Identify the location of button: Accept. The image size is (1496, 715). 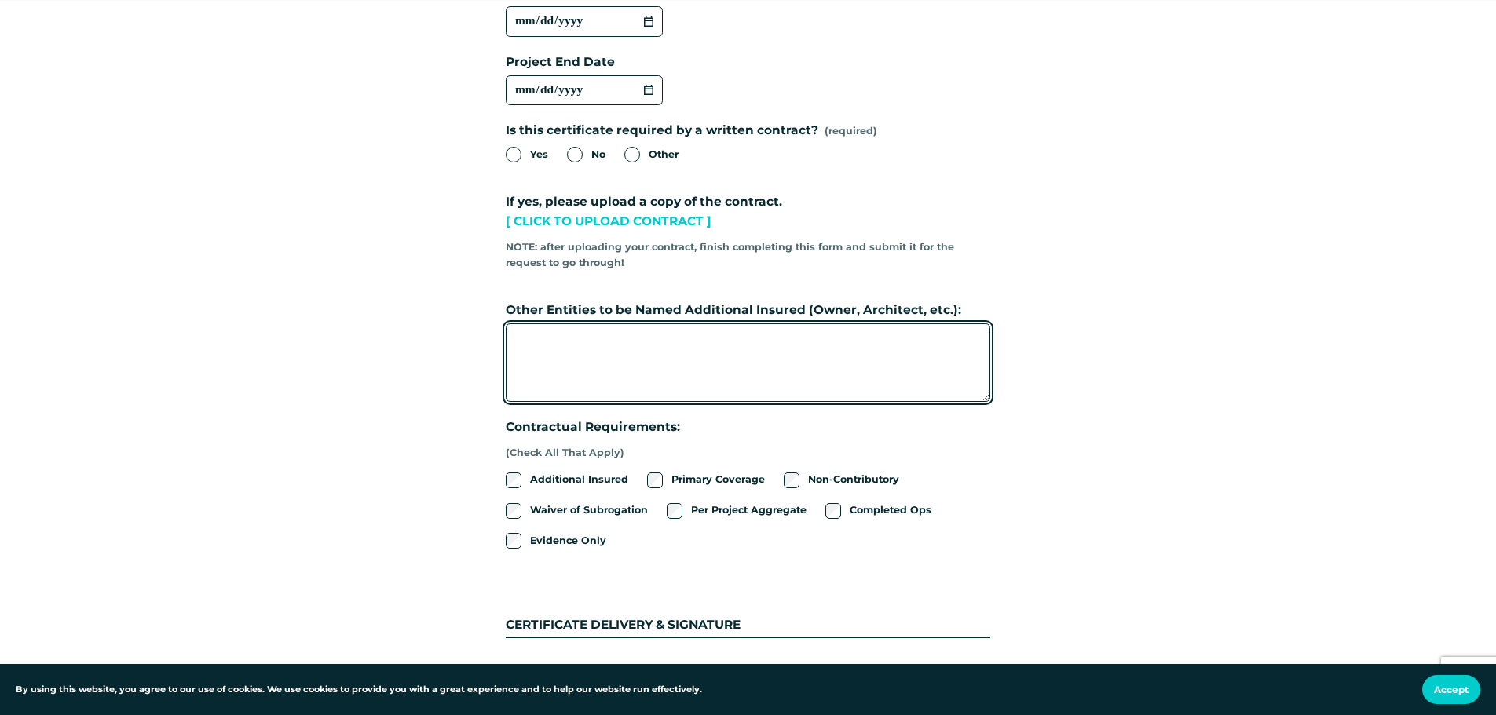
(1451, 689).